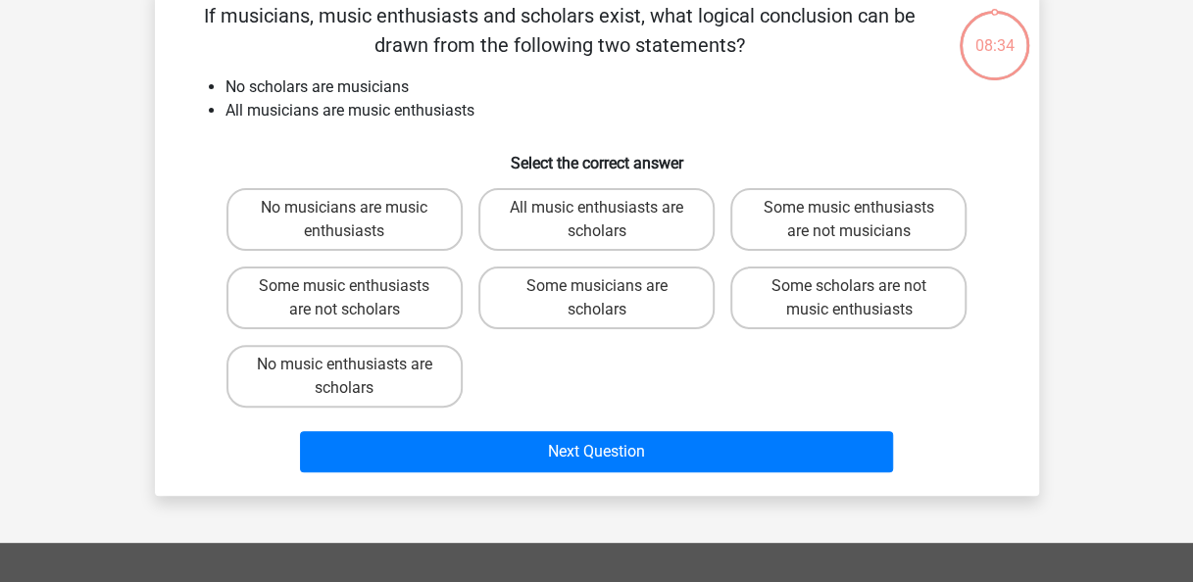 The image size is (1193, 582). What do you see at coordinates (596, 298) in the screenshot?
I see `label: Some musicians are scholars` at bounding box center [596, 298].